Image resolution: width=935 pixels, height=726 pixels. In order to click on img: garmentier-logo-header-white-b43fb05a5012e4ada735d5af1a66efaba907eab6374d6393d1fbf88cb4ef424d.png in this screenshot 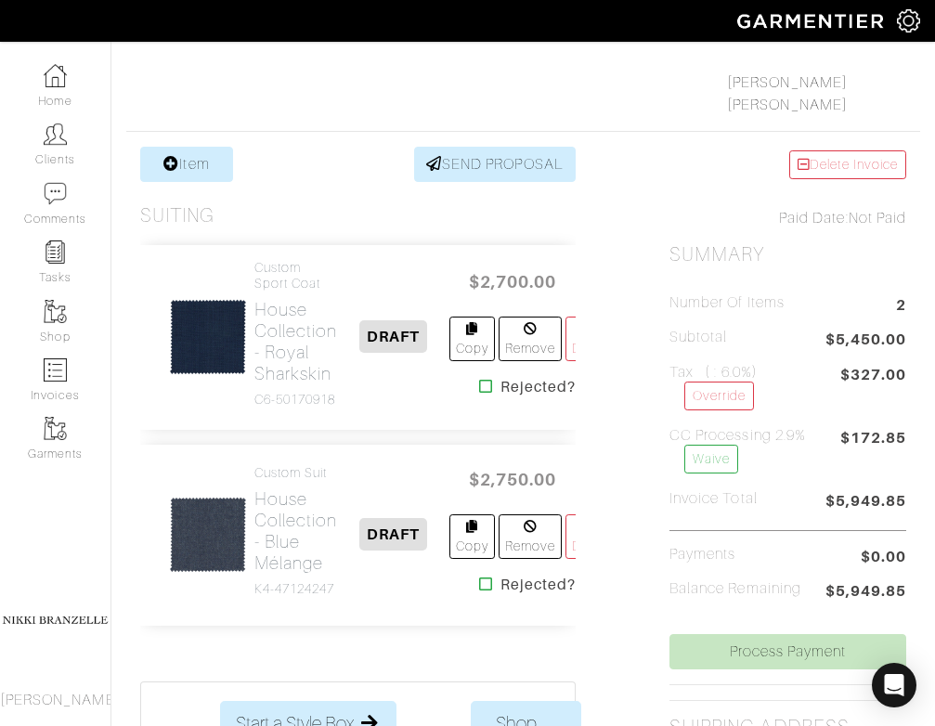, I will do `click(812, 20)`.